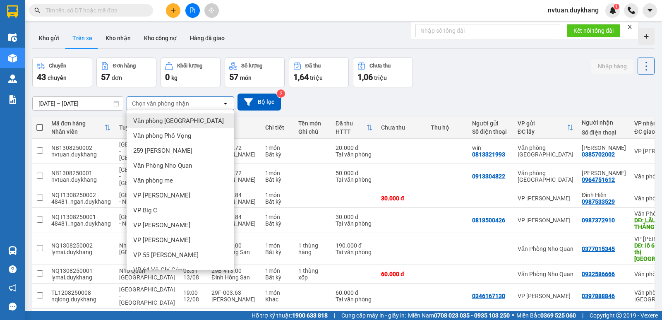 Image resolution: width=662 pixels, height=320 pixels. I want to click on div: NQT1308250002, so click(81, 195).